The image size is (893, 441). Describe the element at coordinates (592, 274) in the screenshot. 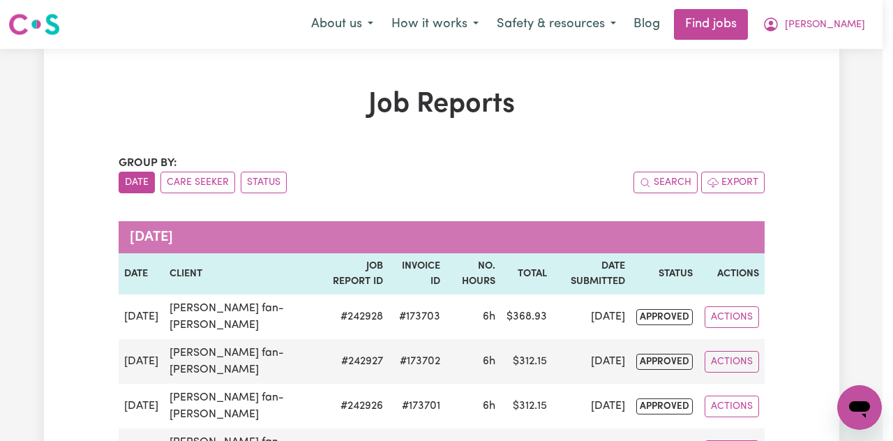

I see `th: Date Submitted` at that location.